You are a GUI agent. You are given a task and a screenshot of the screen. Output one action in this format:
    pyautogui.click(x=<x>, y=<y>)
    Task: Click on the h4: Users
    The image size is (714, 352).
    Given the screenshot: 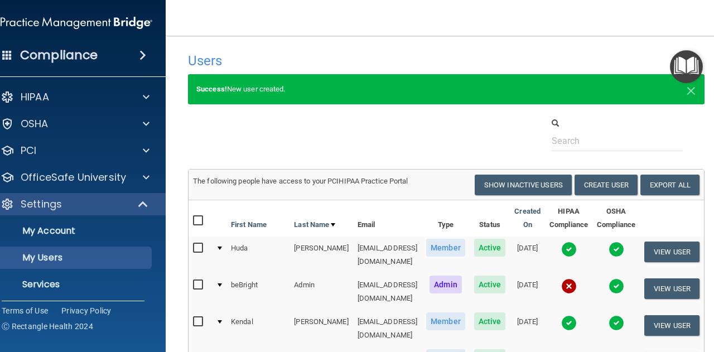 What is the action you would take?
    pyautogui.click(x=335, y=61)
    